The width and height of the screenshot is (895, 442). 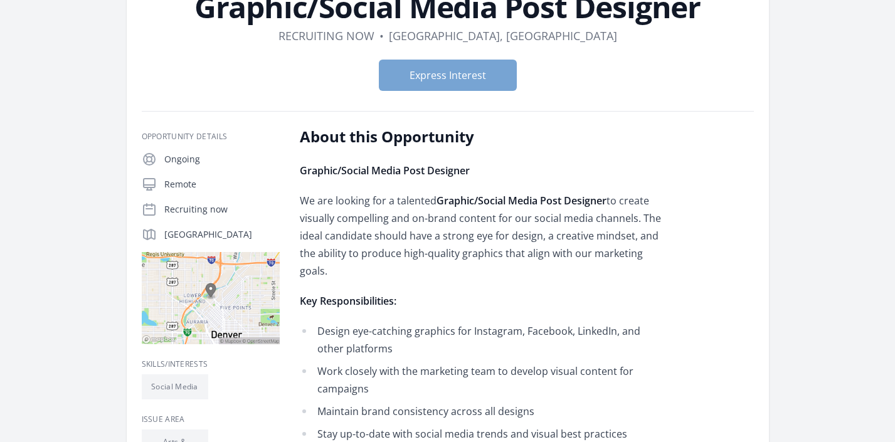 I want to click on strong: Key Responsibilities:, so click(x=348, y=301).